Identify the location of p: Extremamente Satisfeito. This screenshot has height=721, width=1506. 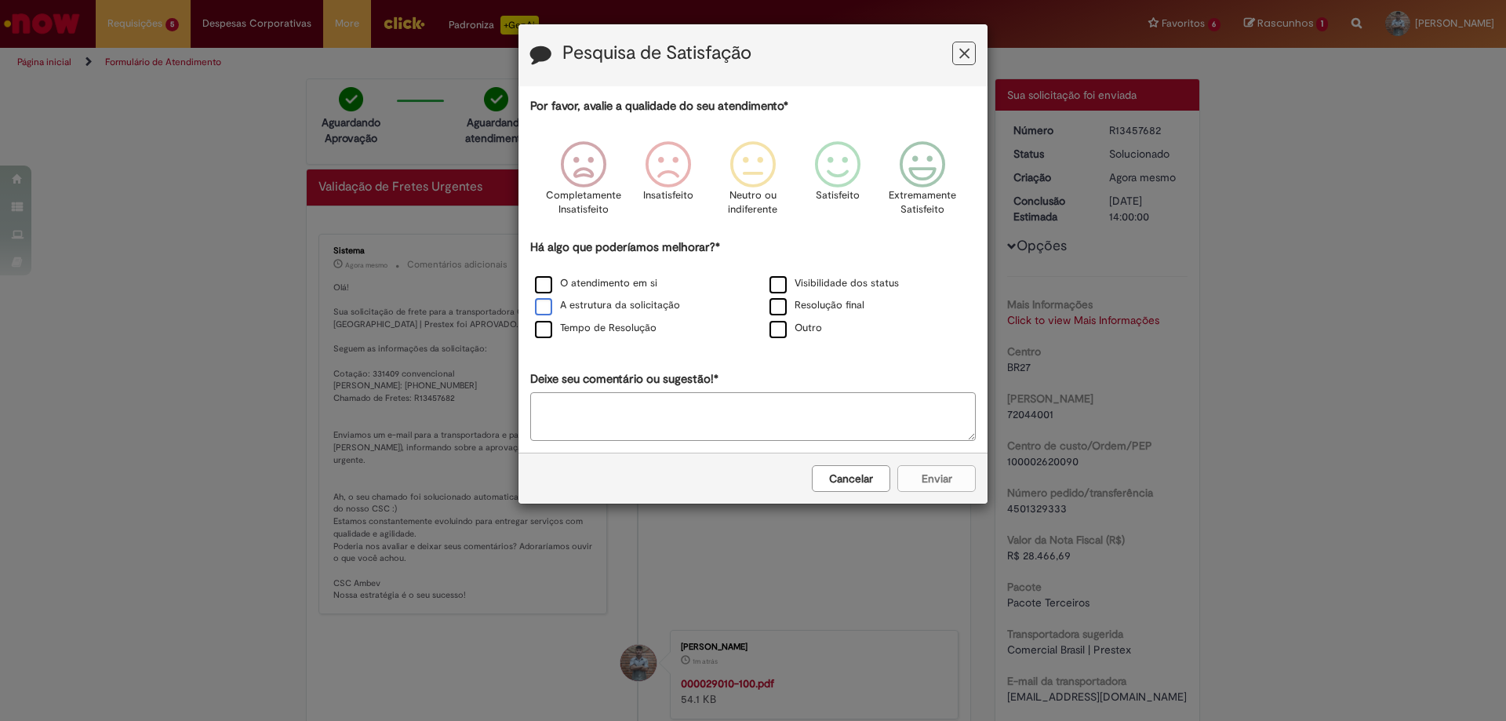
(922, 202).